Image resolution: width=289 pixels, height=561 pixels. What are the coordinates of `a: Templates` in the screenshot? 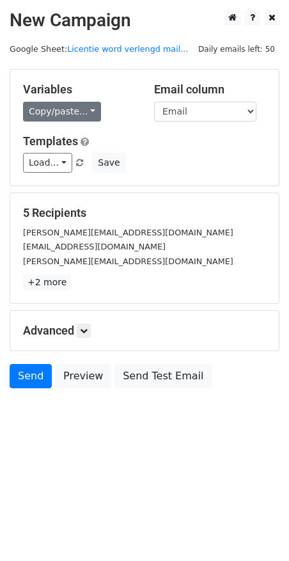 It's located at (51, 141).